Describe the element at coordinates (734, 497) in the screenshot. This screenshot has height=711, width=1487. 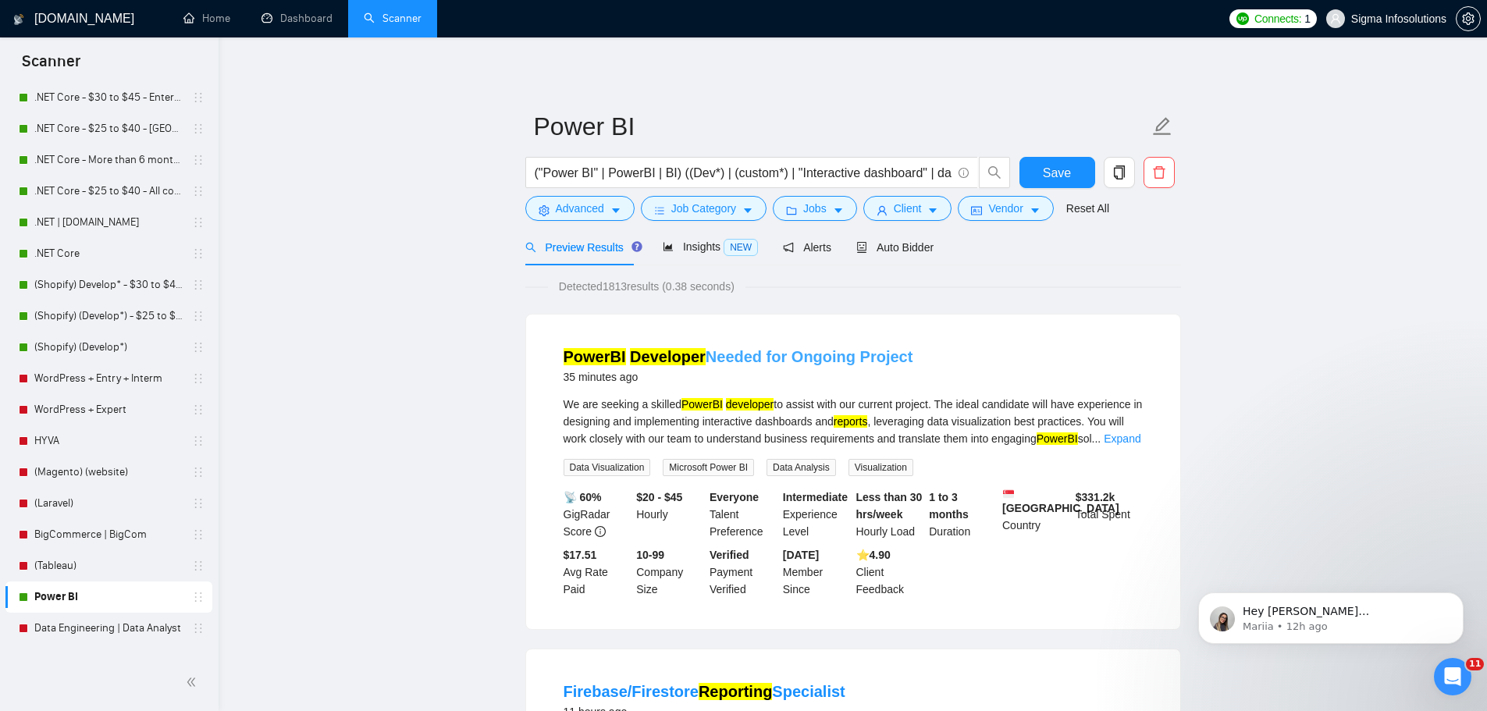
I see `b: Everyone` at that location.